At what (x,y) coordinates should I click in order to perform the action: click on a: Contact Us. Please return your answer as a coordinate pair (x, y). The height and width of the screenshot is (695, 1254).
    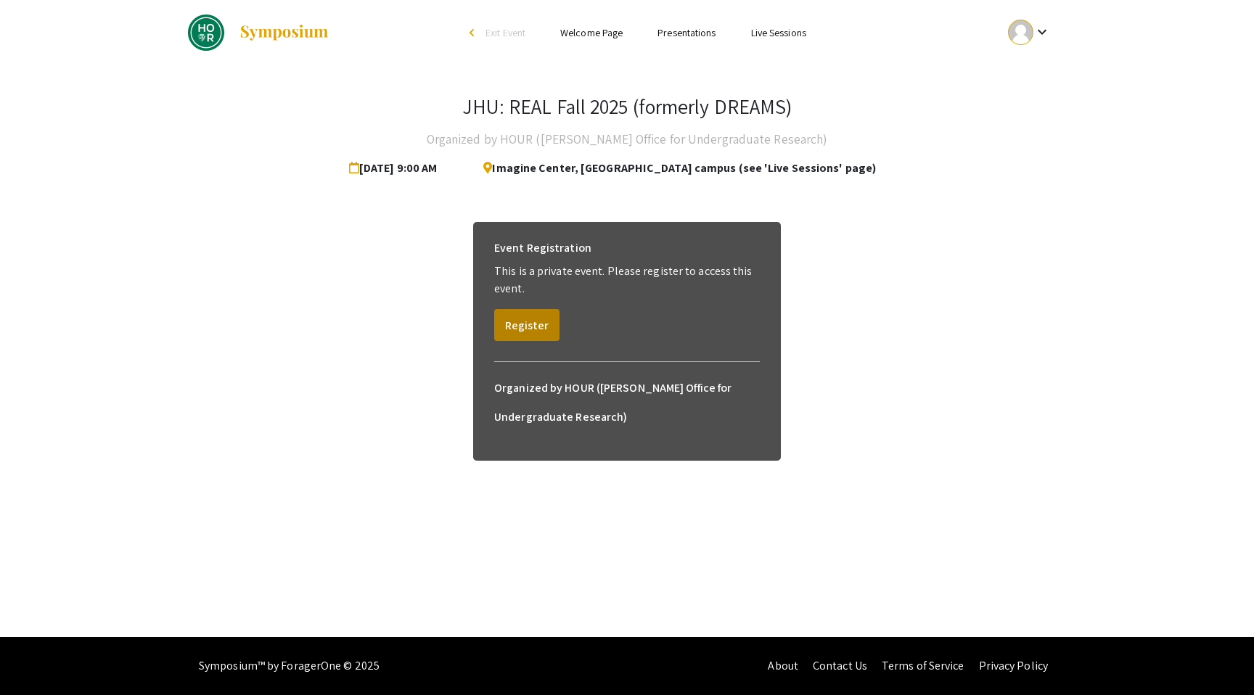
    Looking at the image, I should click on (840, 666).